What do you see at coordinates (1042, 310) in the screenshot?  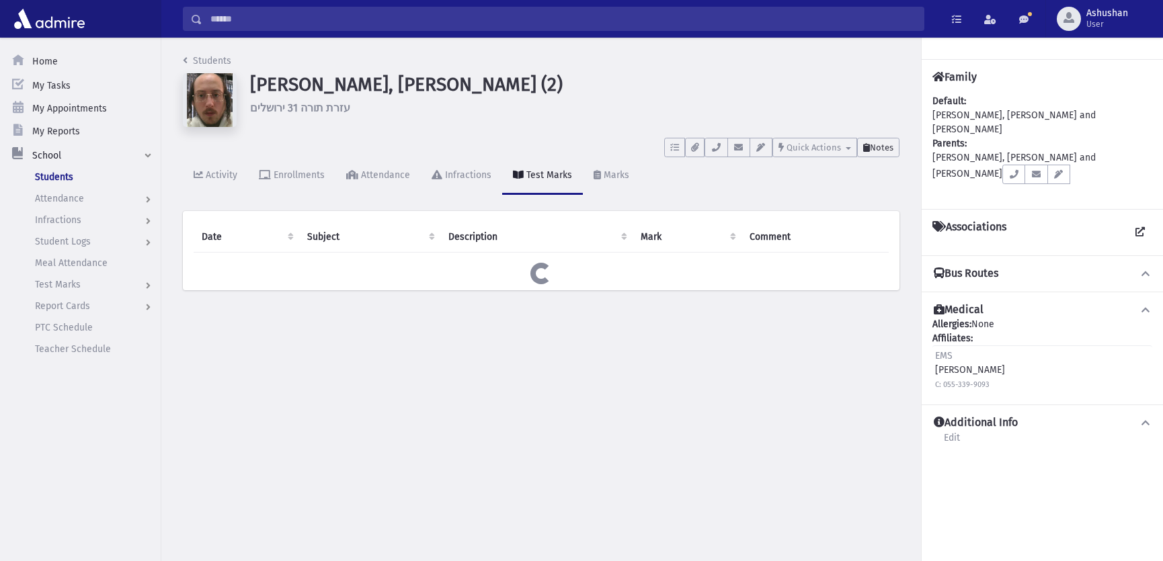 I see `button: Medical` at bounding box center [1042, 310].